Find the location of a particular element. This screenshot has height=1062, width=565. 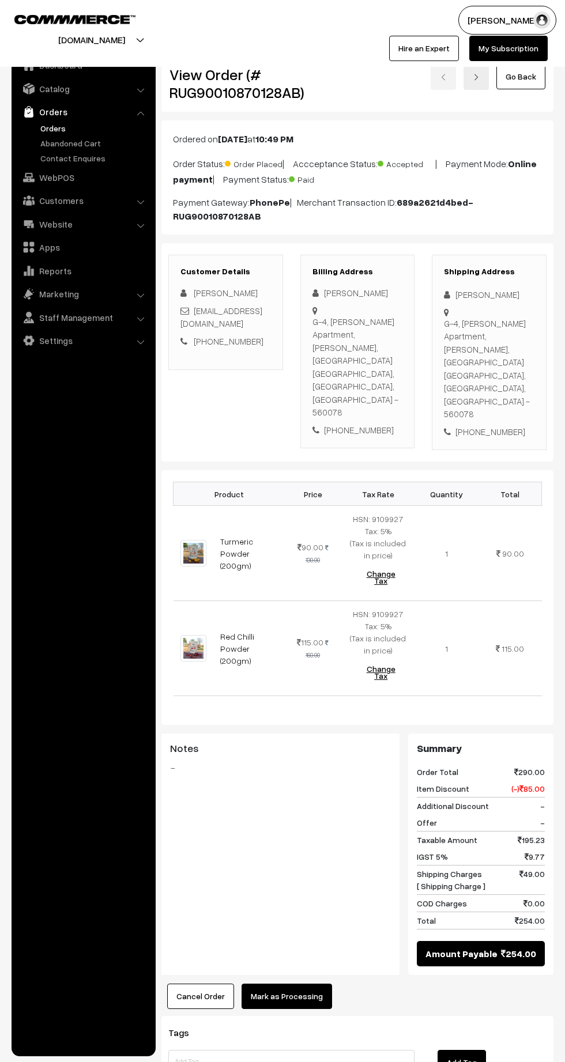

img: 5.png is located at coordinates (193, 553).